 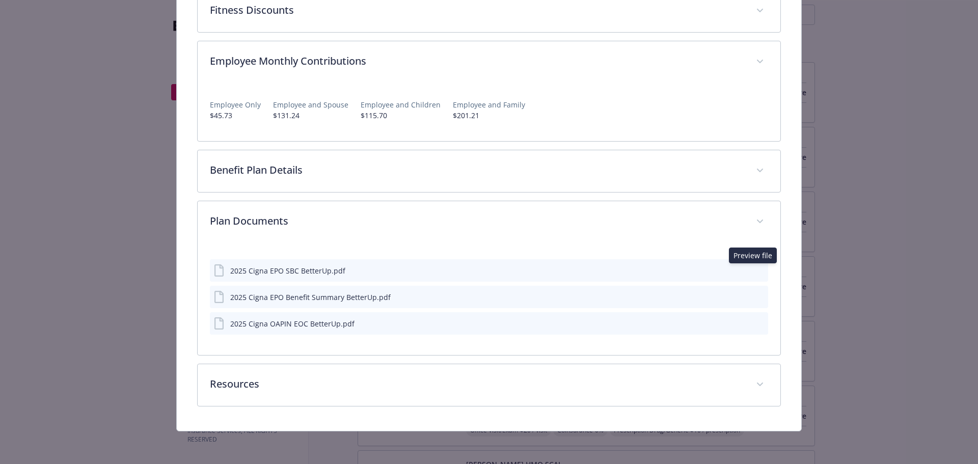 What do you see at coordinates (401, 104) in the screenshot?
I see `p: Employee and Children` at bounding box center [401, 104].